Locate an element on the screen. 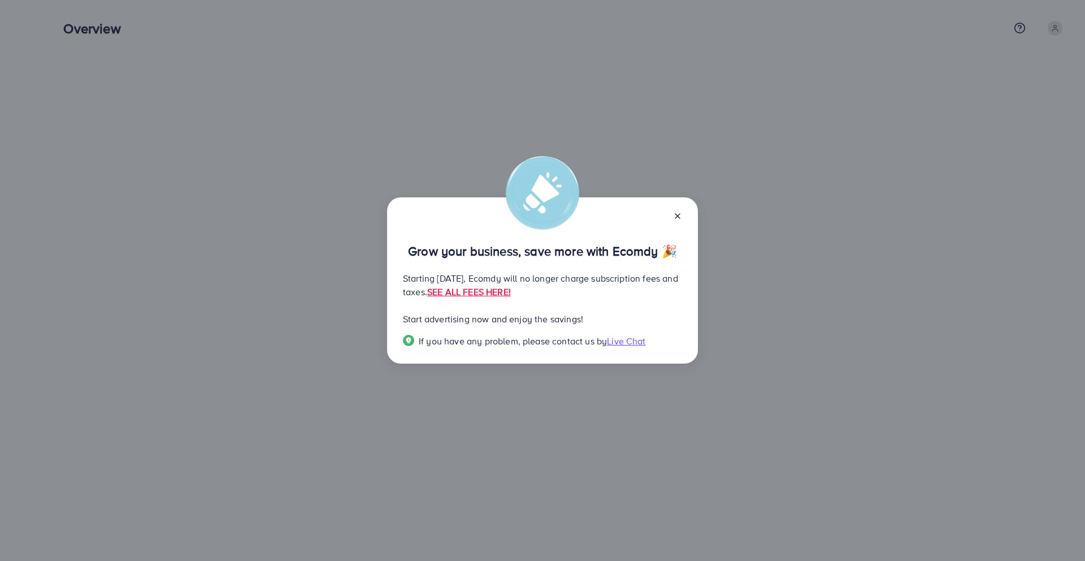 This screenshot has width=1085, height=561. img: alert is located at coordinates (543, 193).